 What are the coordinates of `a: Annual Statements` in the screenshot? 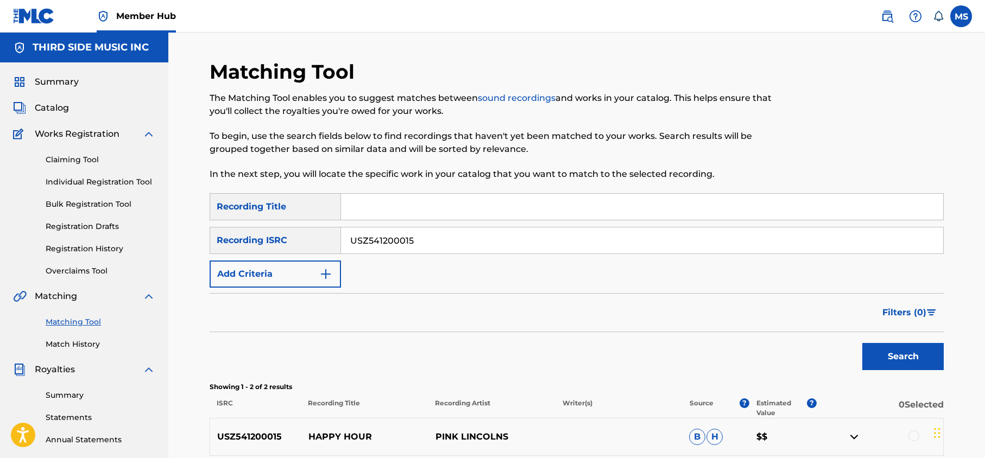 It's located at (100, 440).